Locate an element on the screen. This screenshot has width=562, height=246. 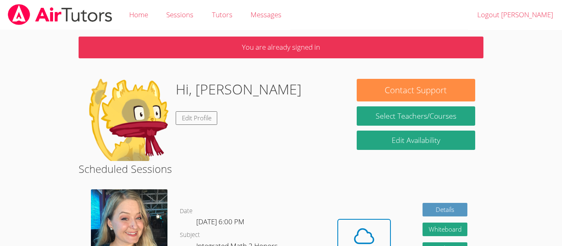
p: You are already signed in is located at coordinates (281, 47).